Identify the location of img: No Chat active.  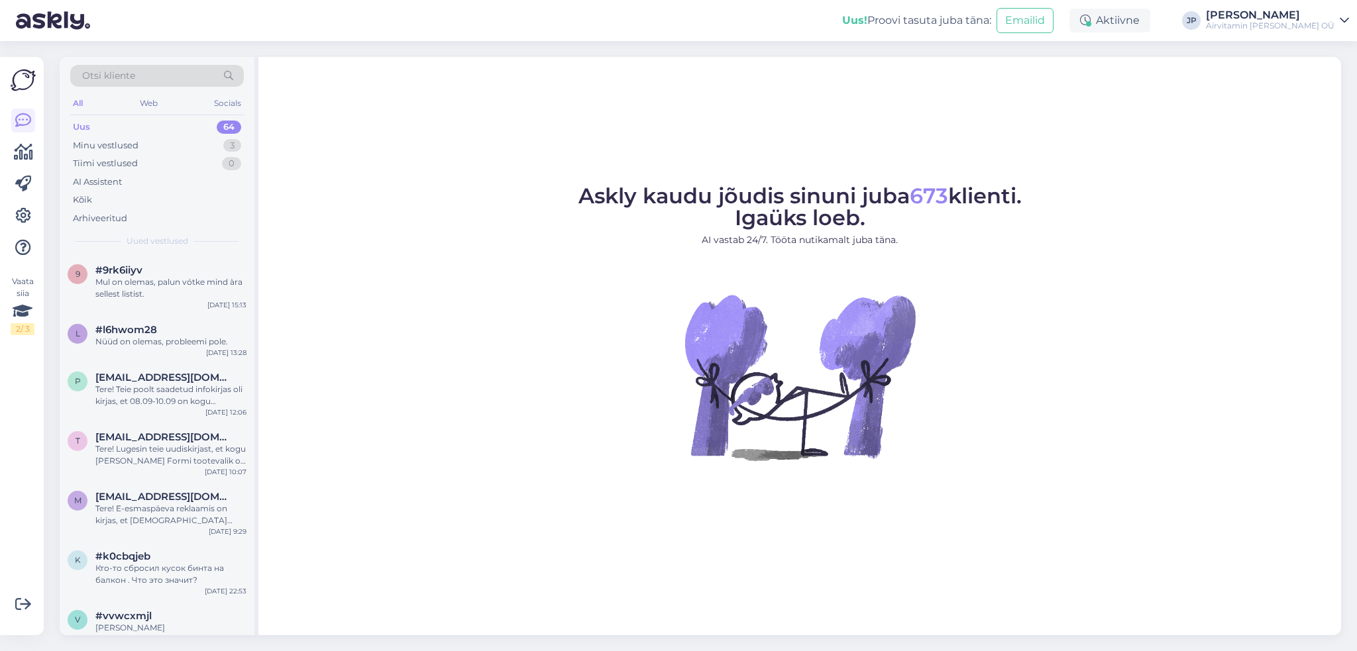
(800, 377).